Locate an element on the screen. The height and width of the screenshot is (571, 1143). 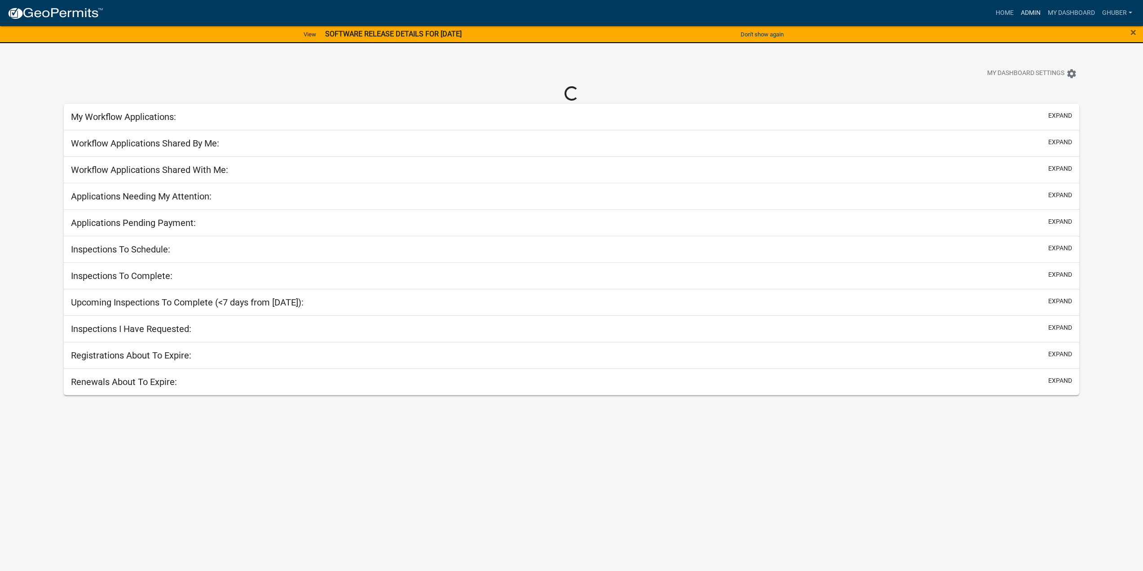
h5: Workflow Applications Shared With Me: is located at coordinates (150, 170).